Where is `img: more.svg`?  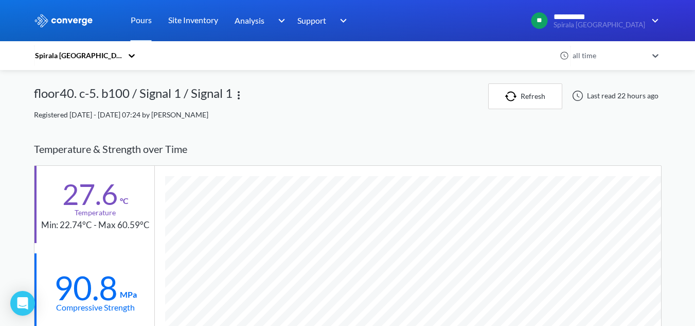
img: more.svg is located at coordinates (239, 95).